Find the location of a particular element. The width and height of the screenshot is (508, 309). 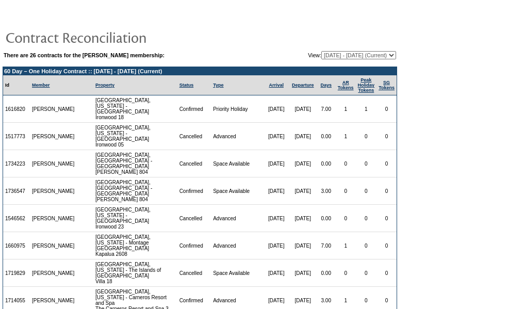

a: ARTokens is located at coordinates (346, 85).